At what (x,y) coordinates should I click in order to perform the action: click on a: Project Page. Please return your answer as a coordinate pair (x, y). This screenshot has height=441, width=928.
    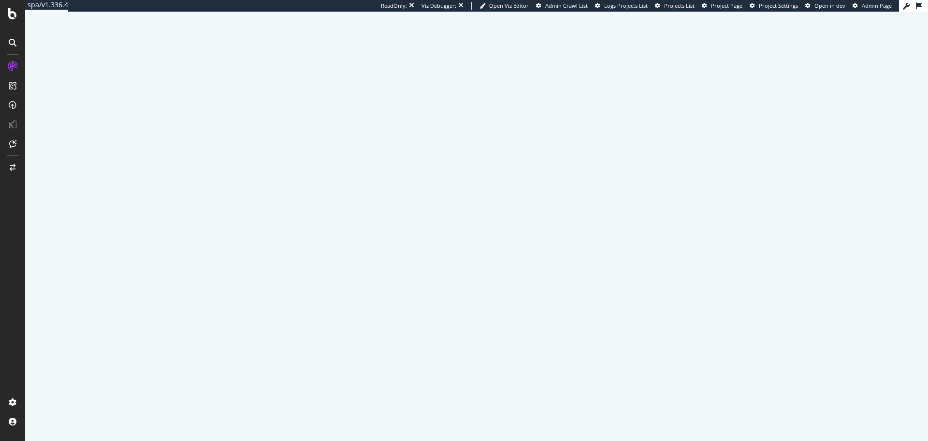
    Looking at the image, I should click on (722, 6).